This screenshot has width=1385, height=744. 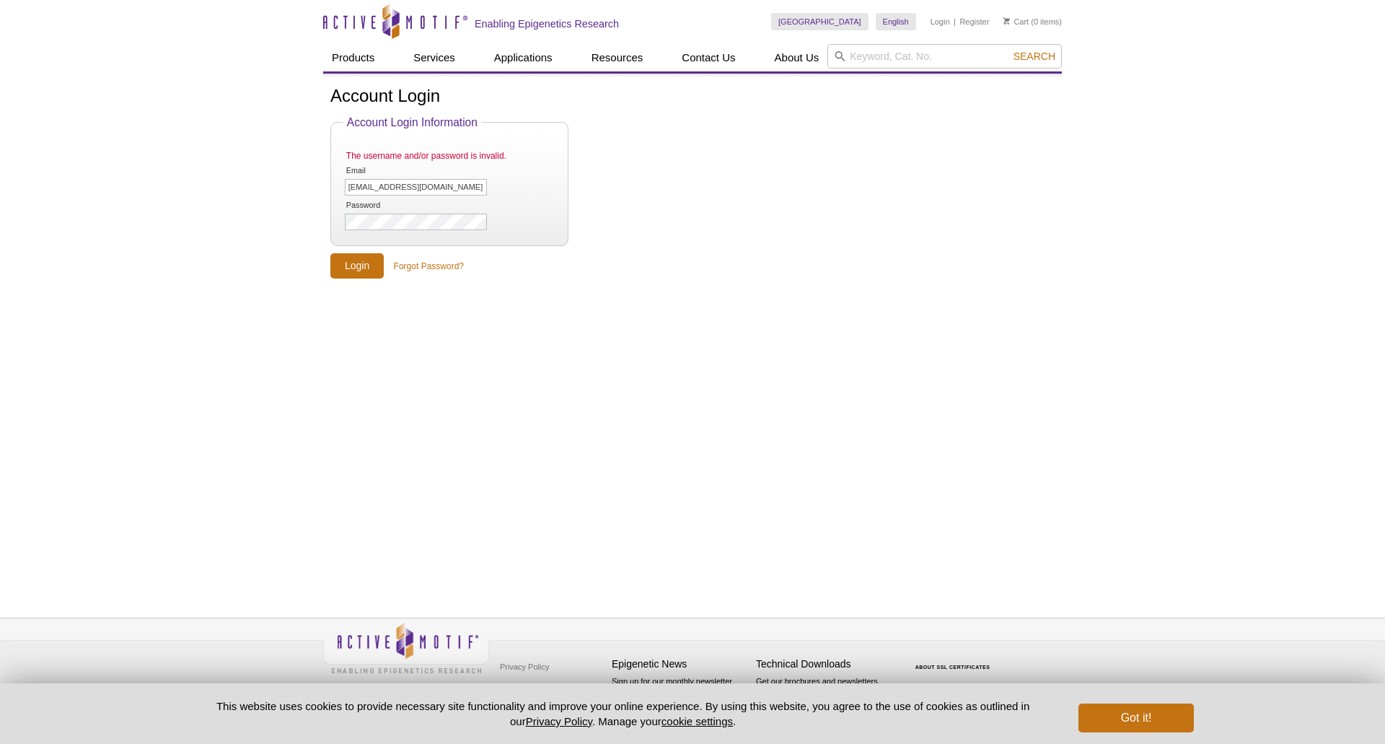 What do you see at coordinates (1136, 718) in the screenshot?
I see `button: Got it!` at bounding box center [1136, 718].